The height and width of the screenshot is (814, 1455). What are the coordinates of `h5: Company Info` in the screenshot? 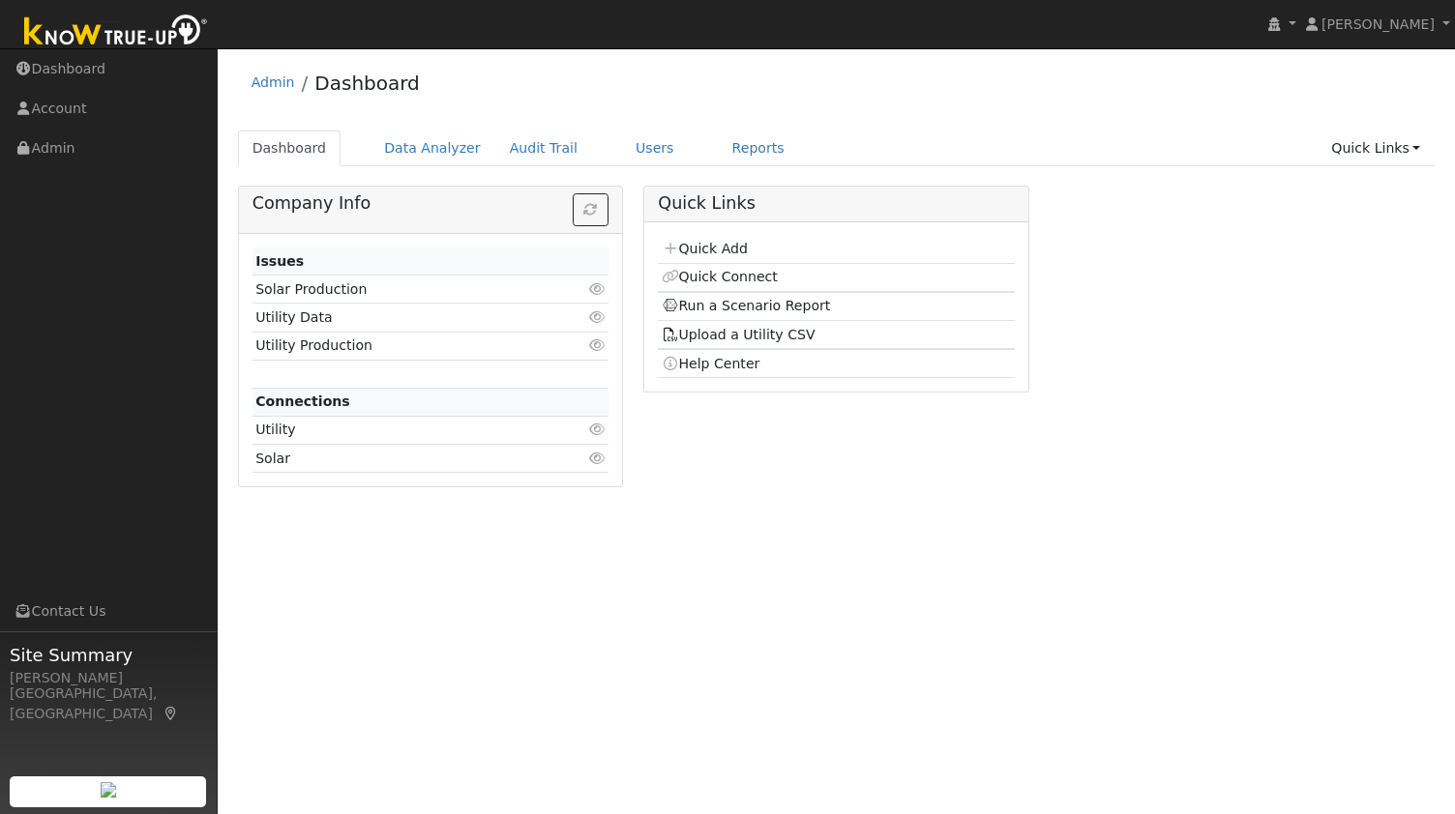 It's located at (430, 203).